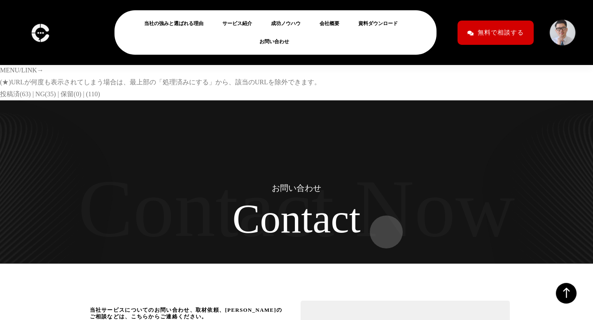 This screenshot has width=593, height=320. Describe the element at coordinates (289, 23) in the screenshot. I see `a: 成功ノウハウ` at that location.